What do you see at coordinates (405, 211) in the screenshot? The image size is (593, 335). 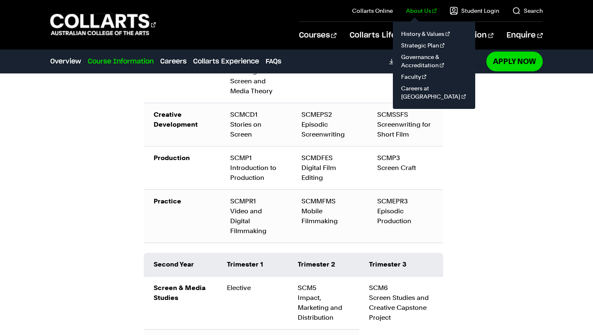 I see `div: SCMEPR3 Episodic Production` at bounding box center [405, 211].